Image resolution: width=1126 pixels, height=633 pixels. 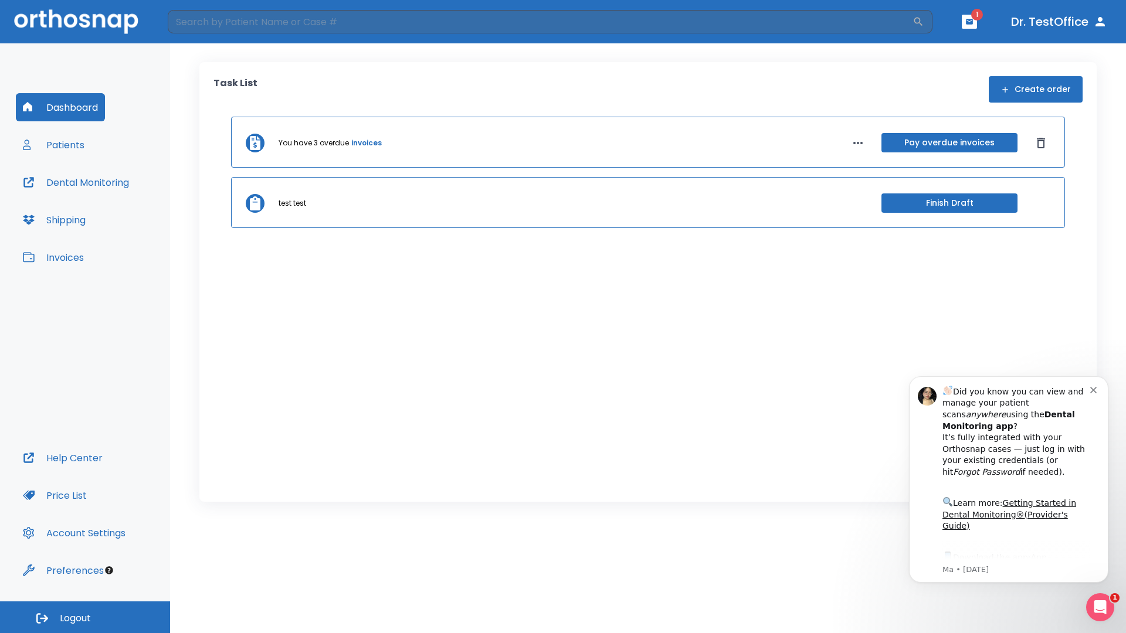 What do you see at coordinates (75, 618) in the screenshot?
I see `span: Logout` at bounding box center [75, 618].